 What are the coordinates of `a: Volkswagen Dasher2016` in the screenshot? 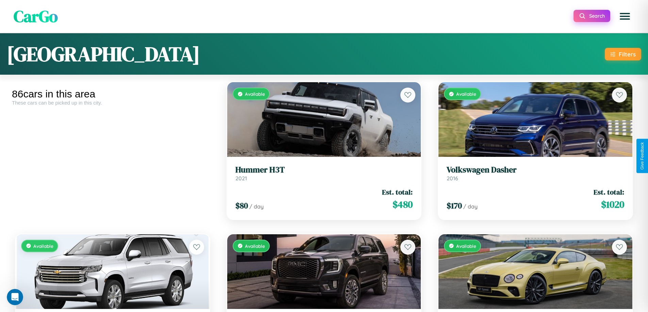 It's located at (535, 173).